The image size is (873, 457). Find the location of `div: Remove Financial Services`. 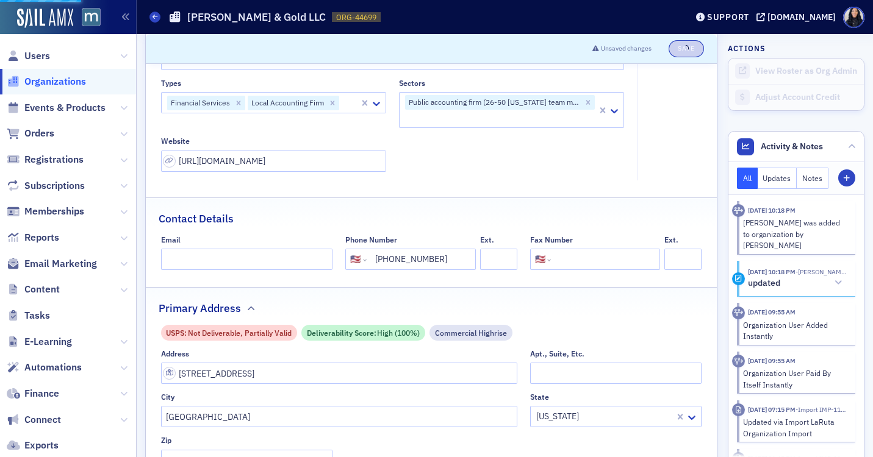

div: Remove Financial Services is located at coordinates (238, 103).